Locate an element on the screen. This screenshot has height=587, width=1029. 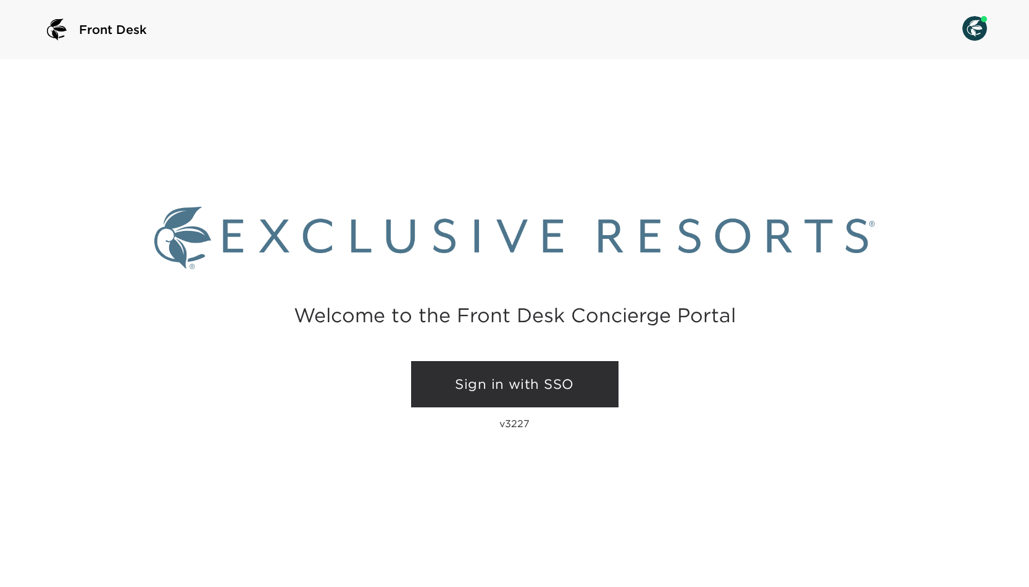
img: Exclusive Resorts logo is located at coordinates (514, 238).